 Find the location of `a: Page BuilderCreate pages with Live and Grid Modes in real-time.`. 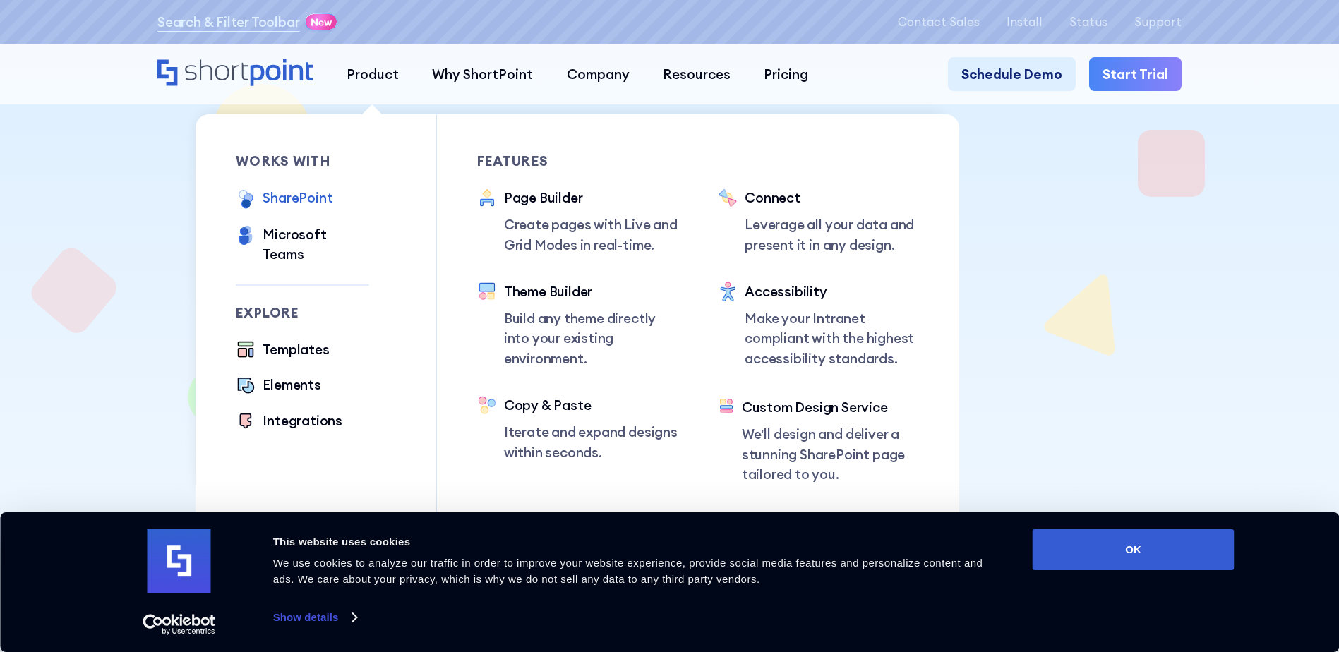

a: Page BuilderCreate pages with Live and Grid Modes in real-time. is located at coordinates (577, 221).